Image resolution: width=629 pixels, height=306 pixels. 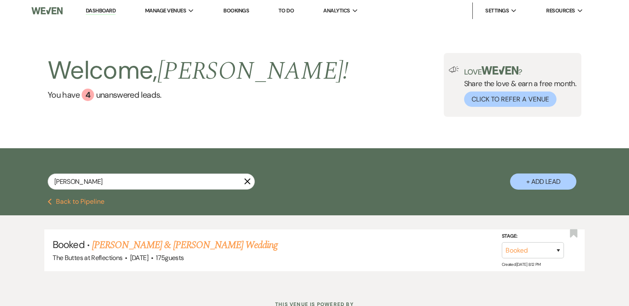 What do you see at coordinates (521, 71) in the screenshot?
I see `p: Love ?` at bounding box center [521, 71].